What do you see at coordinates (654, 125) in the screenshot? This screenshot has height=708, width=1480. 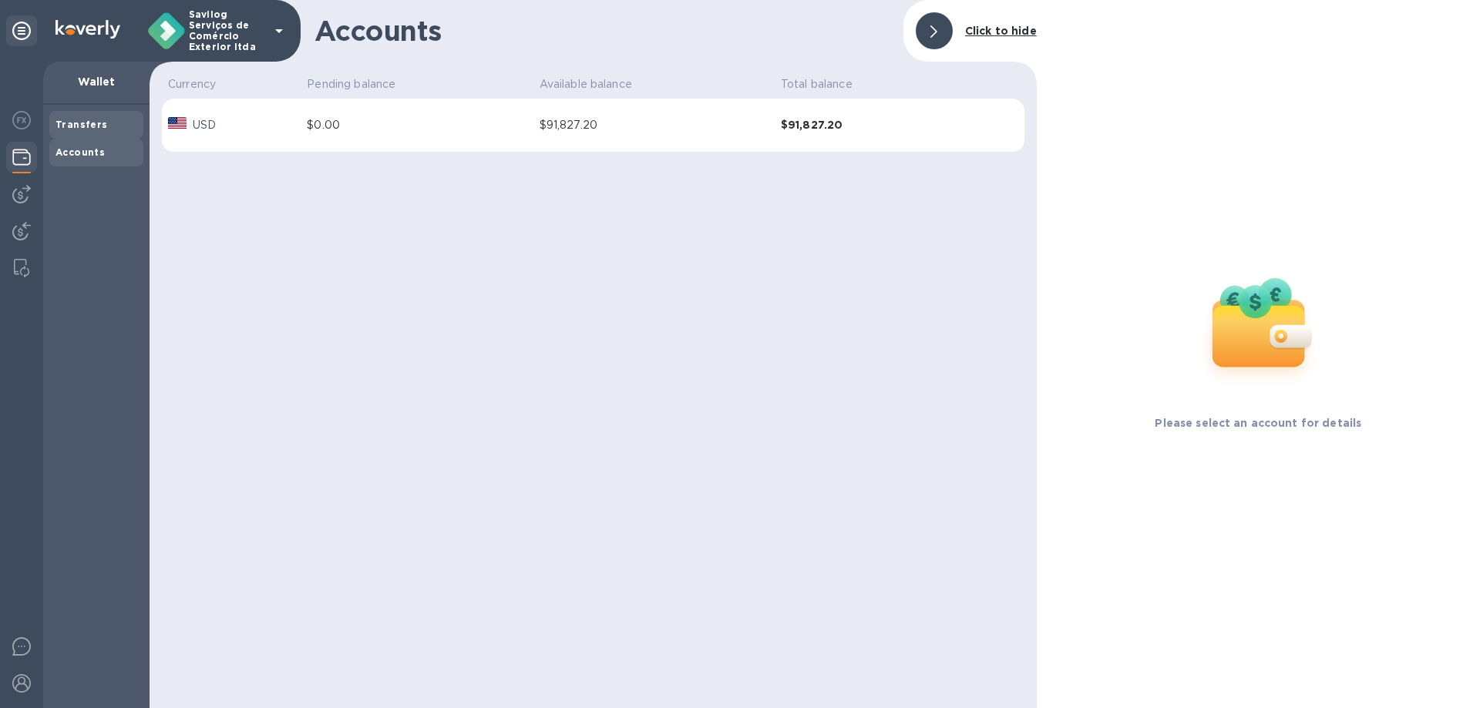 I see `div: $91,827.20` at bounding box center [654, 125].